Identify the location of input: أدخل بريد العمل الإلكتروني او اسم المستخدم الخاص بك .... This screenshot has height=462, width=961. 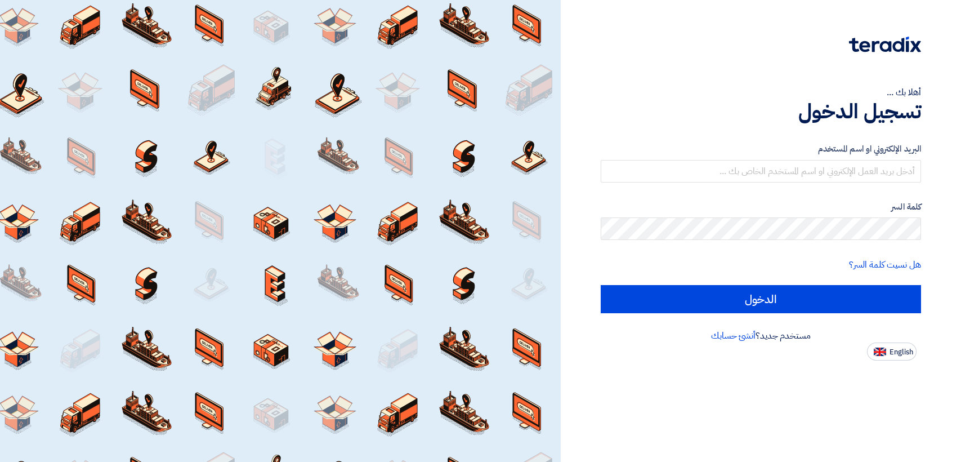
(761, 171).